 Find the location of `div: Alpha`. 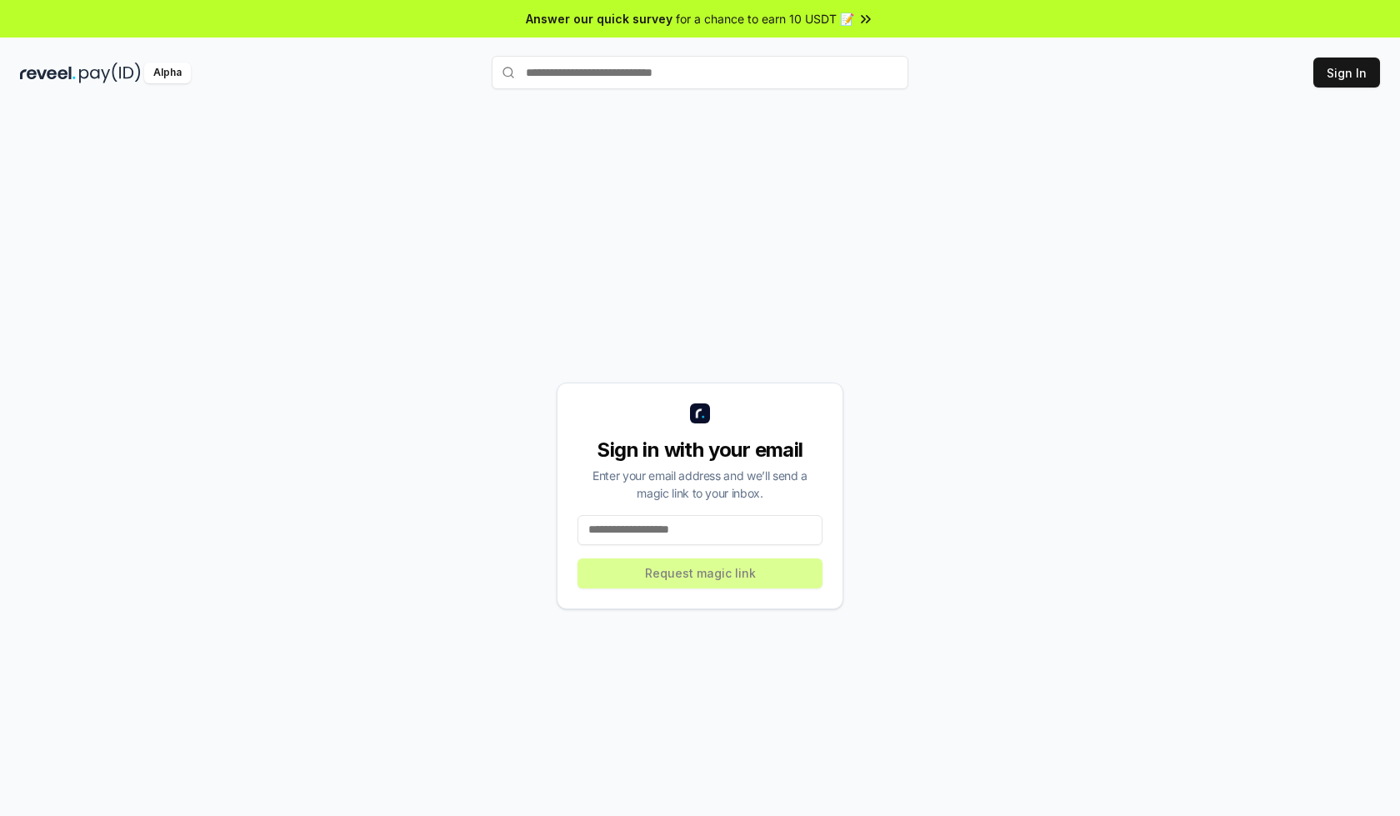

div: Alpha is located at coordinates (167, 72).